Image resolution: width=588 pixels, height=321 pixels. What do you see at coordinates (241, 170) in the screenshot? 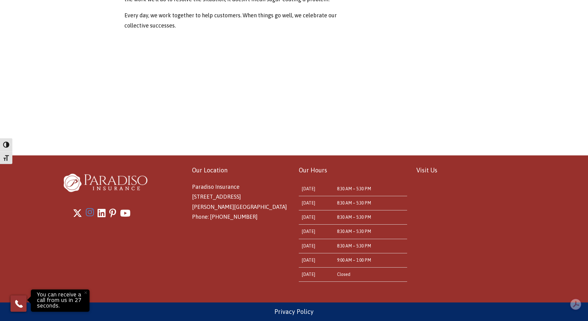
I see `p: Our Location` at bounding box center [241, 170].